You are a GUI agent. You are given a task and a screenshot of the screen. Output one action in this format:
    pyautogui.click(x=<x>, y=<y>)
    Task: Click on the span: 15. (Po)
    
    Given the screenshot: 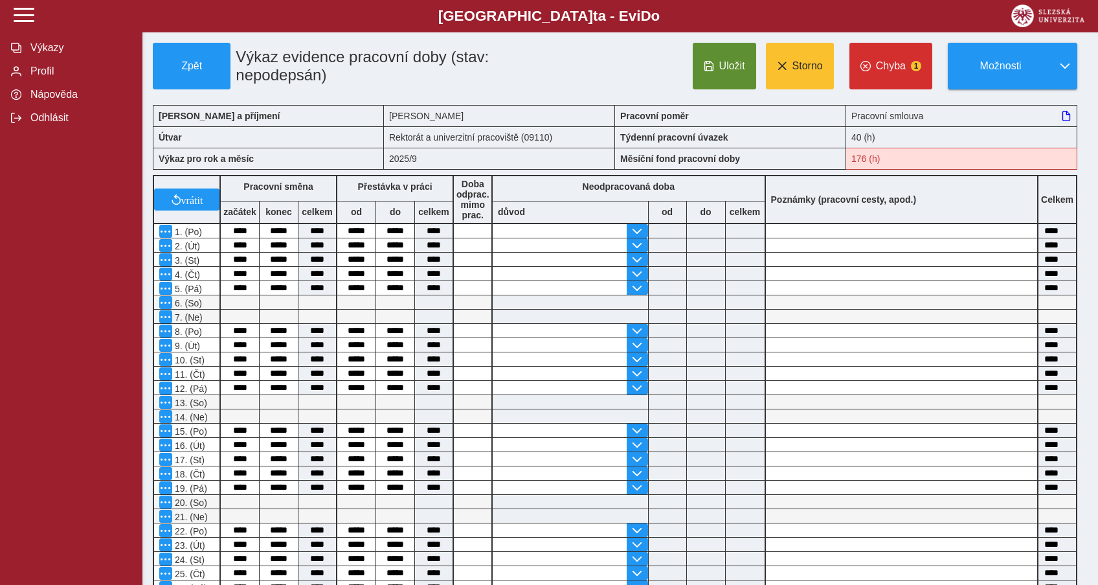 What is the action you would take?
    pyautogui.click(x=190, y=431)
    